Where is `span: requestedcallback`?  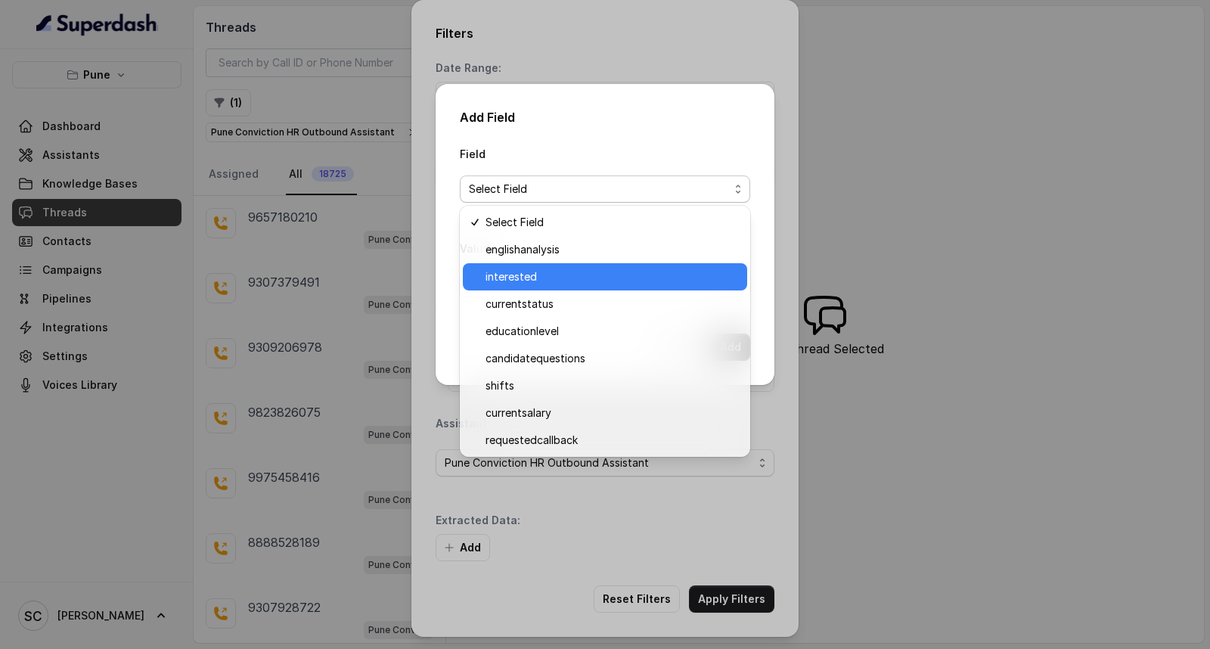
span: requestedcallback is located at coordinates (612, 440).